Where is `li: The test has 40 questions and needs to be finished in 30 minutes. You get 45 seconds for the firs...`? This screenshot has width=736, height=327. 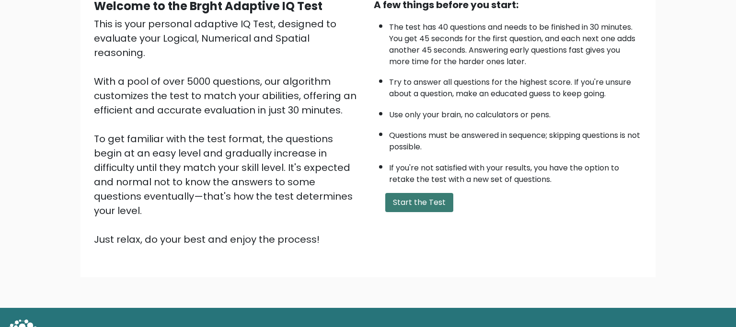
li: The test has 40 questions and needs to be finished in 30 minutes. You get 45 seconds for the firs... is located at coordinates (516, 42).